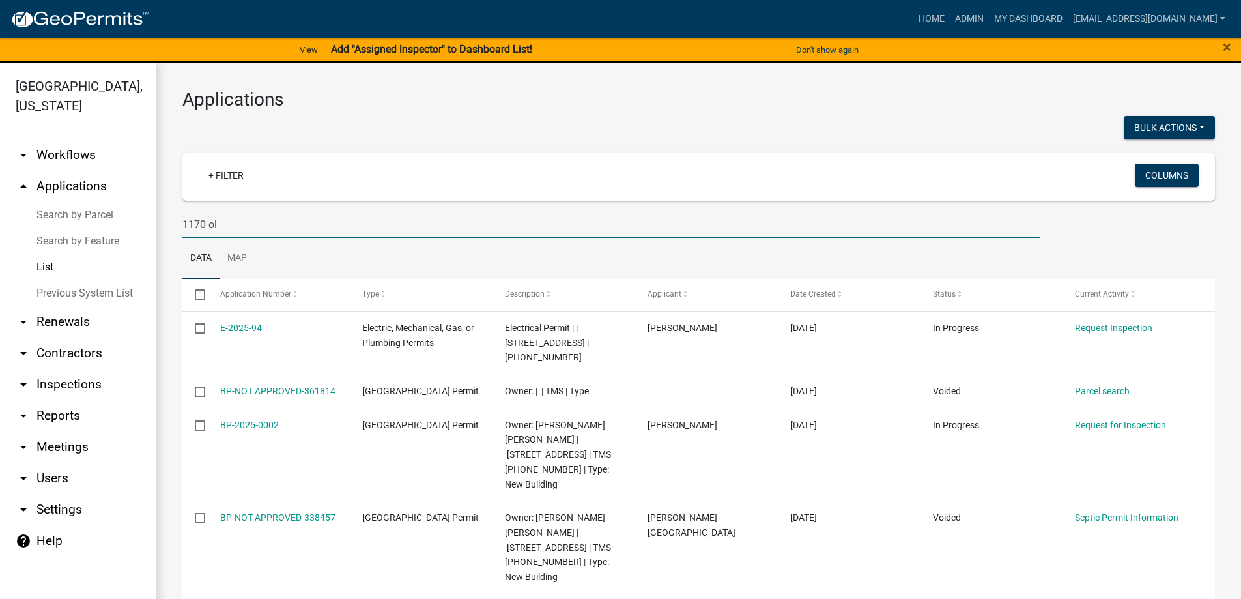 The width and height of the screenshot is (1241, 599). What do you see at coordinates (524, 294) in the screenshot?
I see `span: Description` at bounding box center [524, 294].